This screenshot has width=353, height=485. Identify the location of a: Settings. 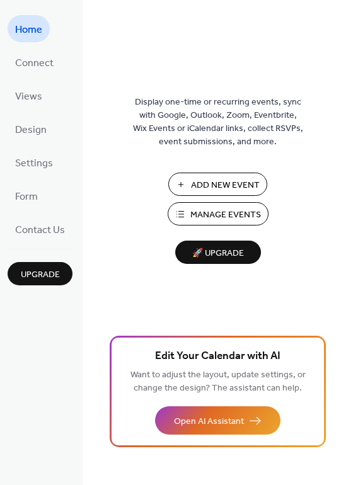
(34, 162).